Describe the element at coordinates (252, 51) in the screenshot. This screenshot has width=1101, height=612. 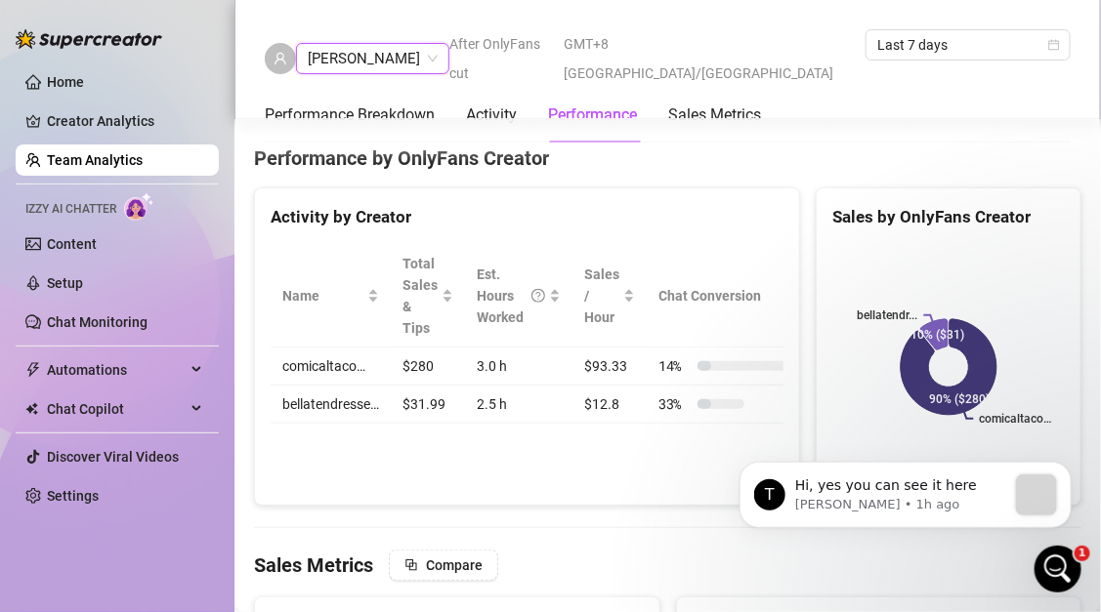
I see `img: Profile image for Ella` at that location.